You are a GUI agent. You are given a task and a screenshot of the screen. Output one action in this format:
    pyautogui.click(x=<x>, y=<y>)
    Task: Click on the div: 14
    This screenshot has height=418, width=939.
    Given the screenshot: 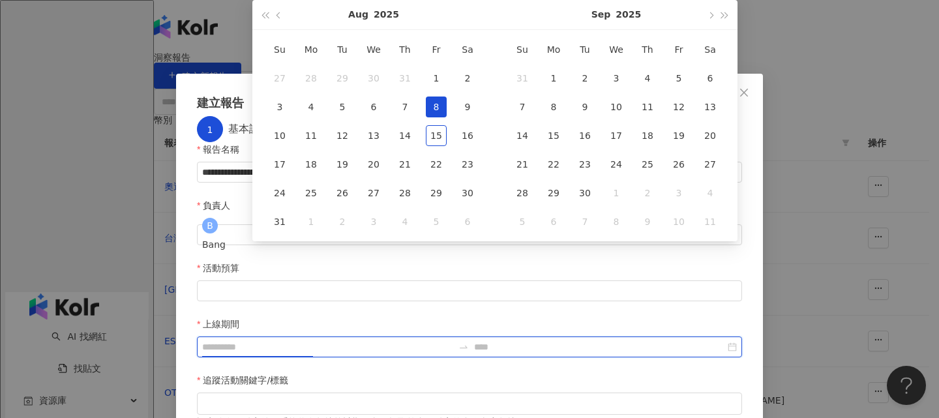 What is the action you would take?
    pyautogui.click(x=523, y=136)
    